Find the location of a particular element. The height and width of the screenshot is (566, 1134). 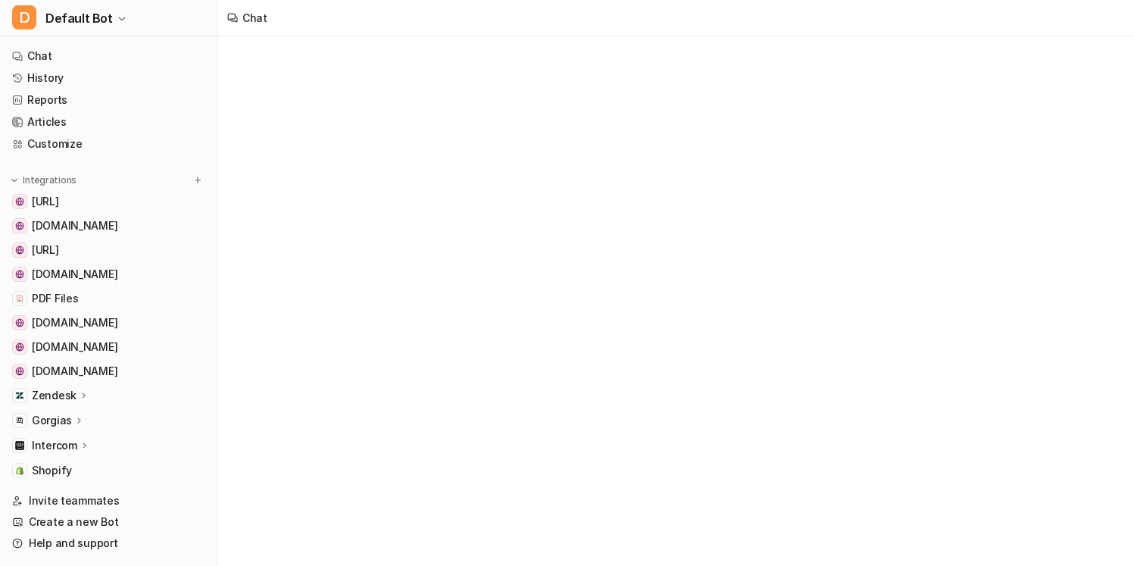

img: gitlab.com is located at coordinates (20, 347).